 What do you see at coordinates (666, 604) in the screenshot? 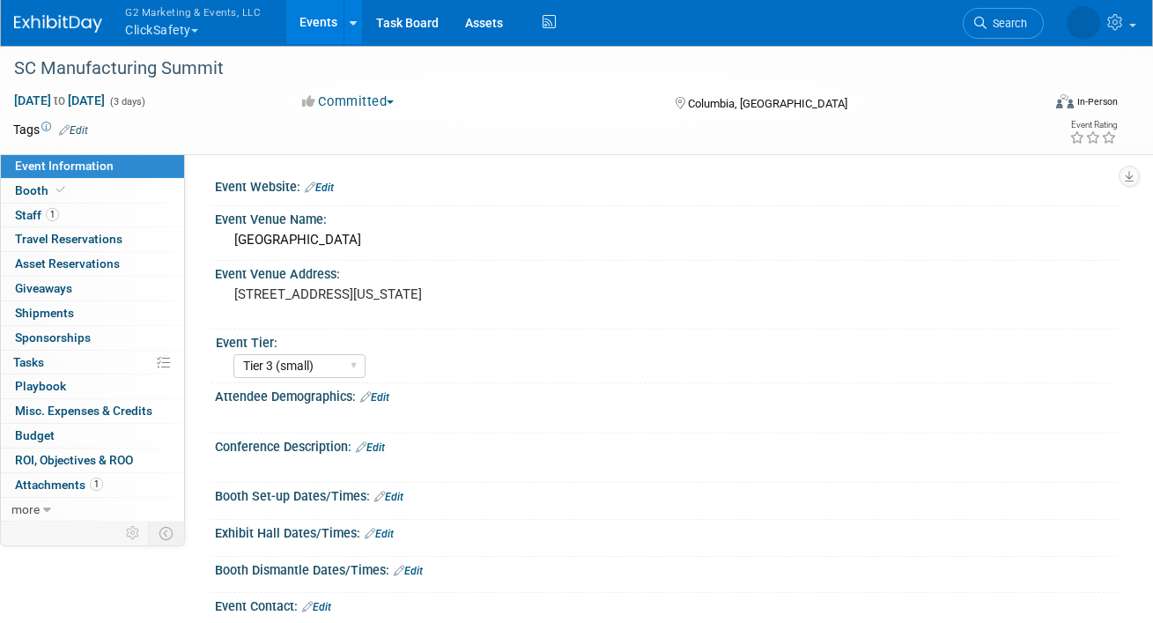
I see `div: Event Contact:` at bounding box center [666, 604].